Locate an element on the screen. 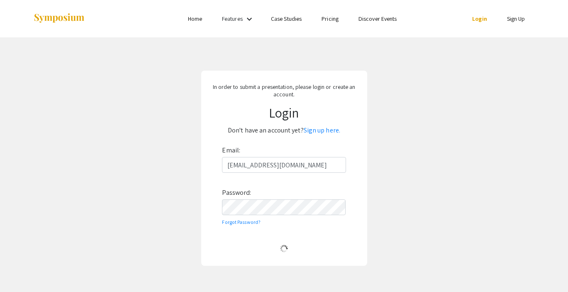  a: Sign Up is located at coordinates (516, 19).